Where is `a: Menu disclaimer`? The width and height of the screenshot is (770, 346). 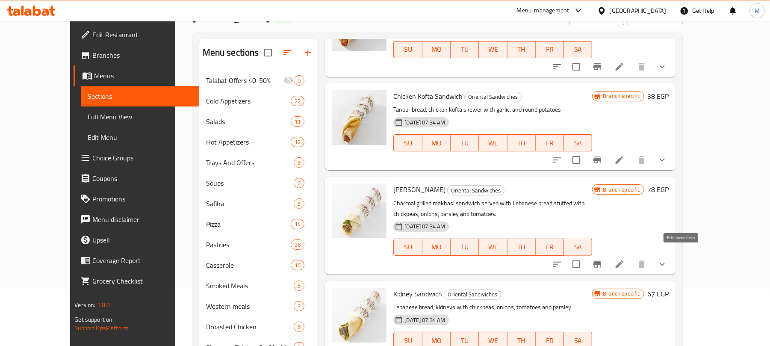
a: Menu disclaimer is located at coordinates (136, 219).